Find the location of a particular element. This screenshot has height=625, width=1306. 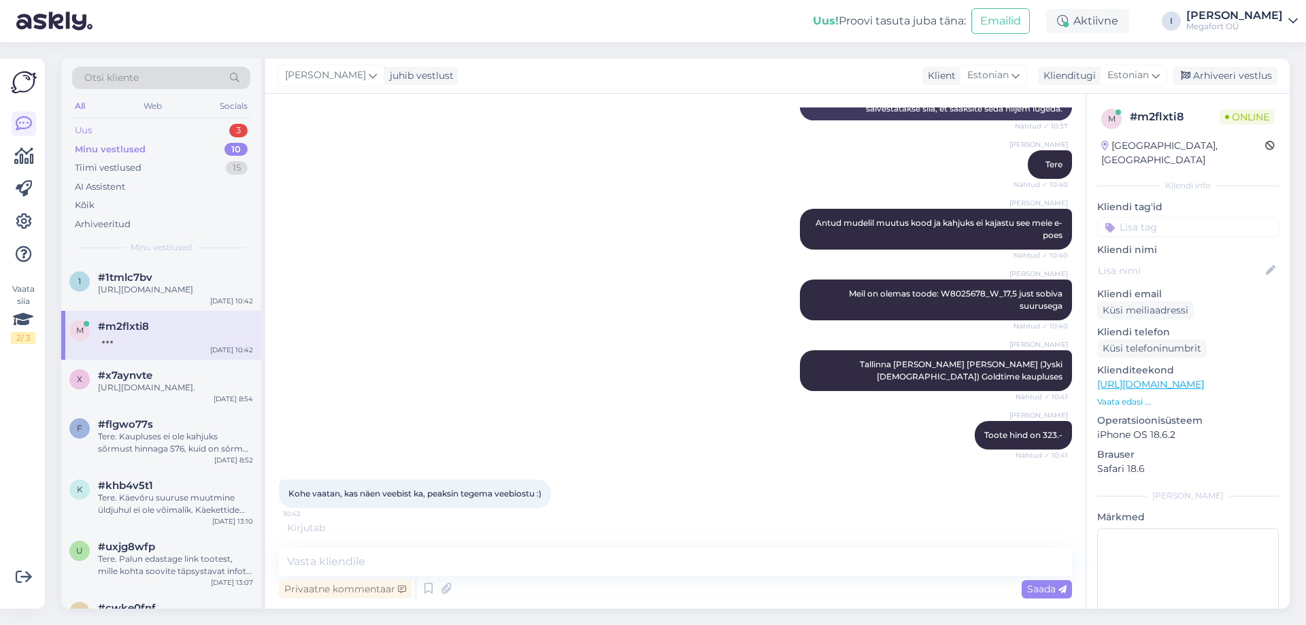

span: Toote hind on 323.- is located at coordinates (1023, 435).